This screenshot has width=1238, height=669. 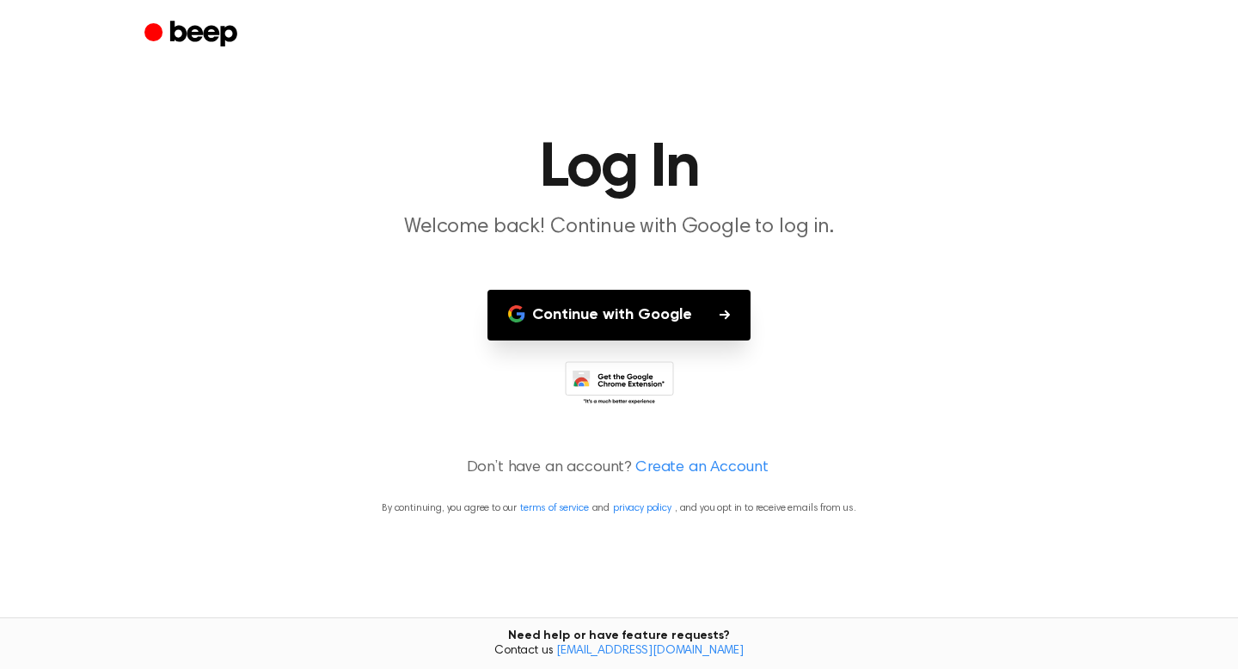 What do you see at coordinates (619, 227) in the screenshot?
I see `p: Welcome back! Continue with Google to log in.` at bounding box center [619, 227].